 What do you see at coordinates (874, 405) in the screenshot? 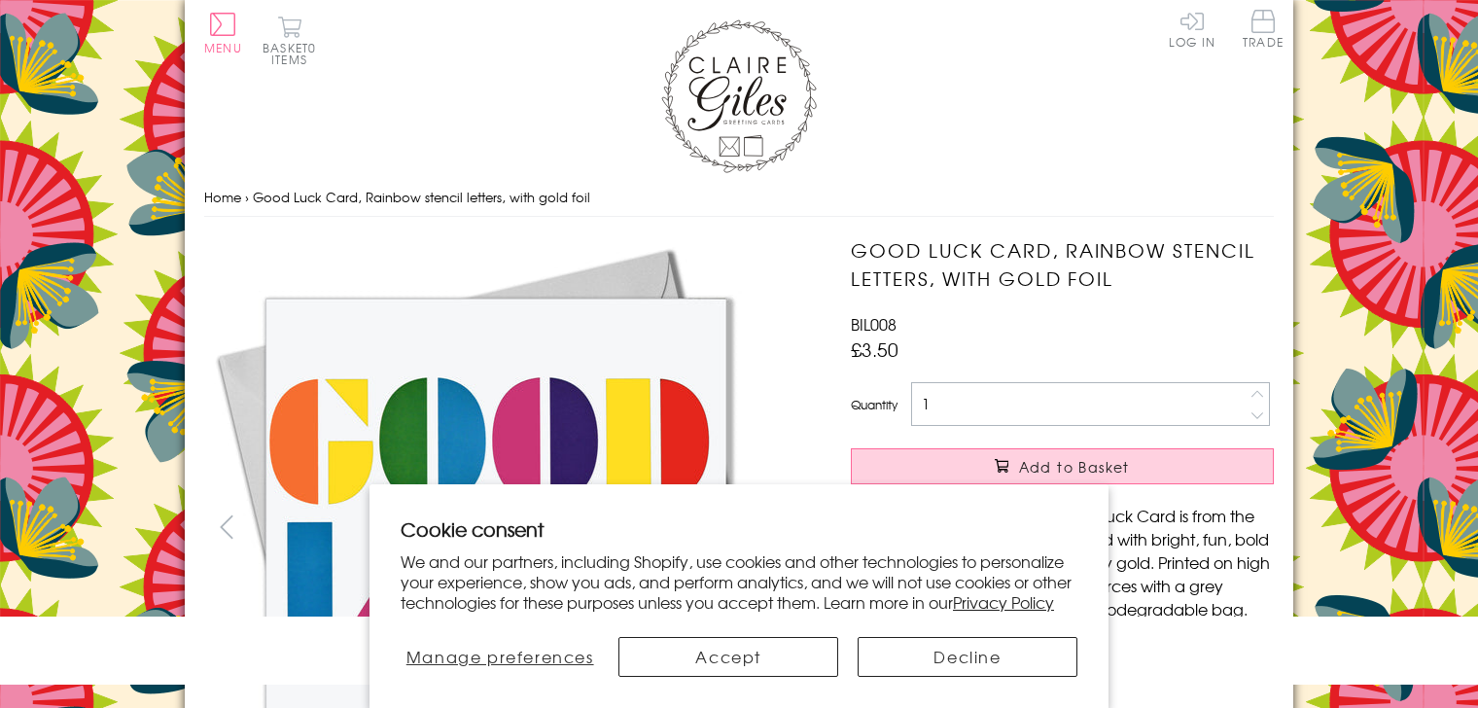
I see `label: Quantity` at bounding box center [874, 405].